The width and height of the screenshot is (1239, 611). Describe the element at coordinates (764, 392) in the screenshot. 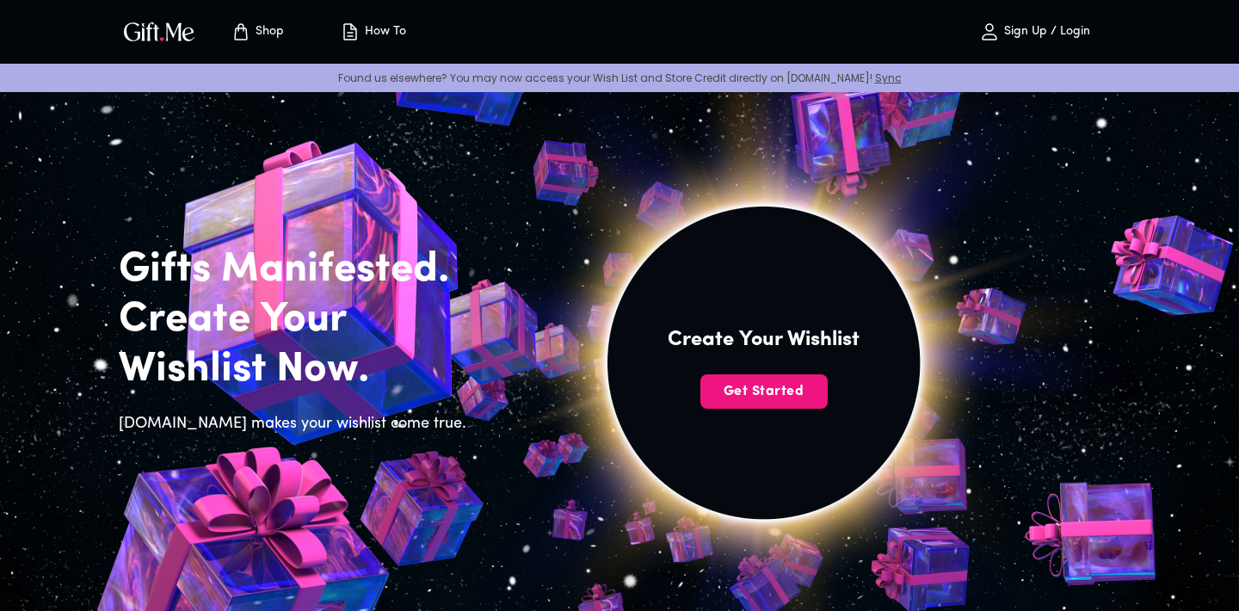

I see `span: Get Started` at that location.